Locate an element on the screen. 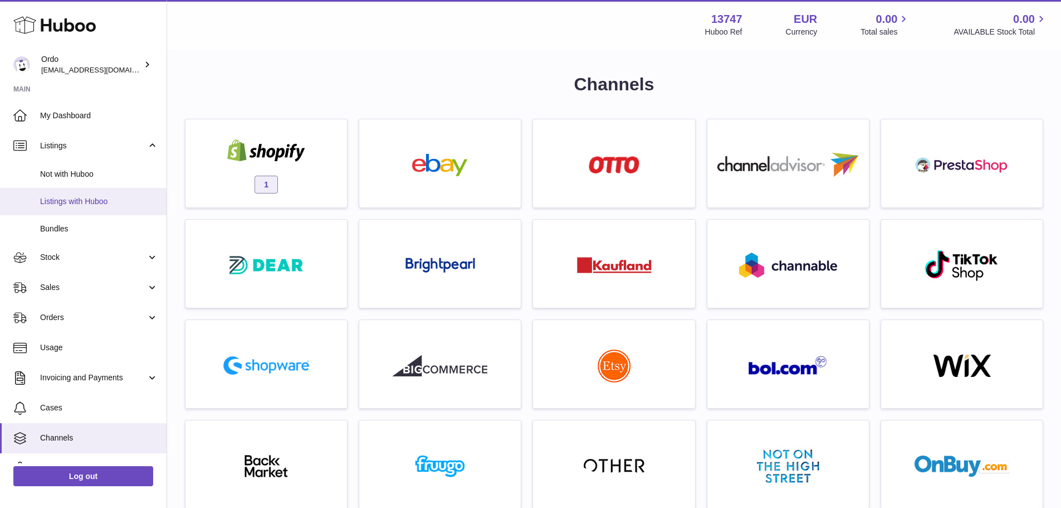  a: Log out is located at coordinates (83, 476).